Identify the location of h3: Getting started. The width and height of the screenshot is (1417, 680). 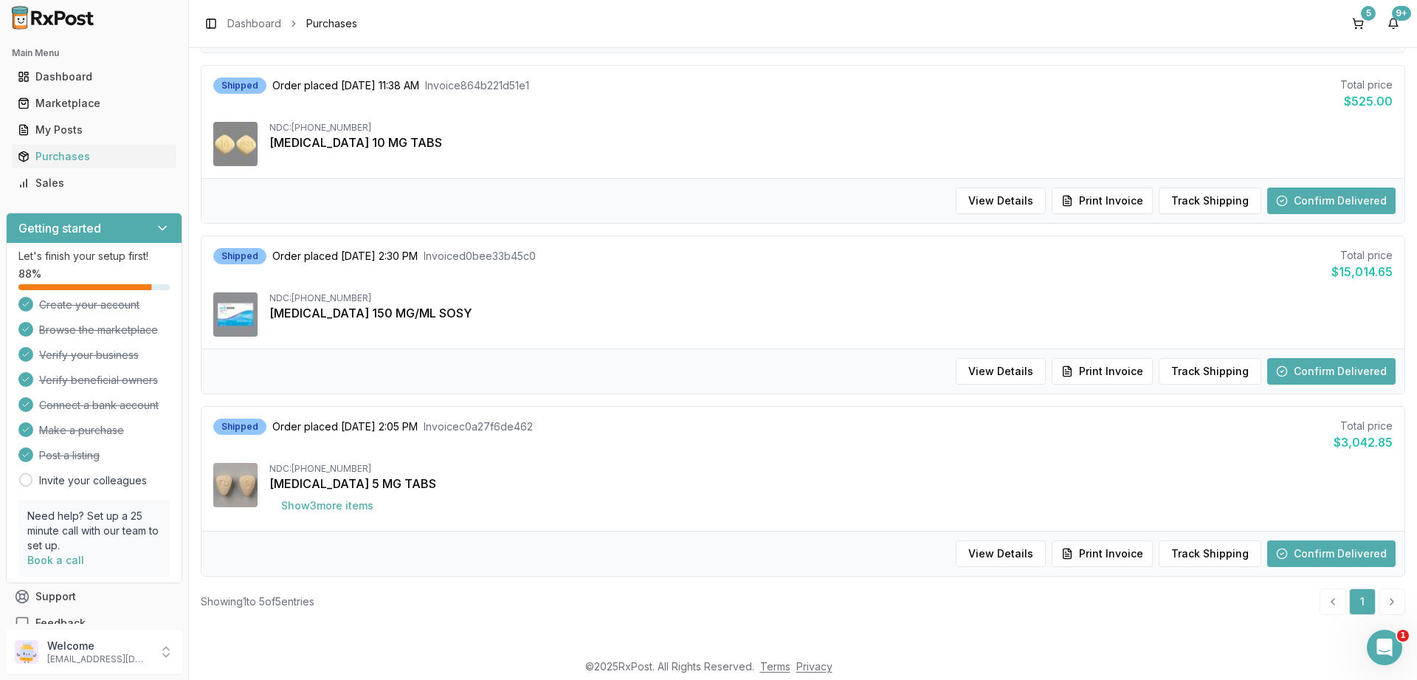
(60, 228).